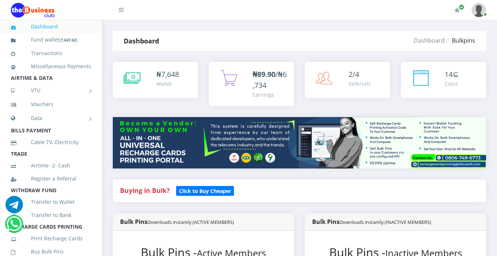  What do you see at coordinates (452, 83) in the screenshot?
I see `div: Coins` at bounding box center [452, 83].